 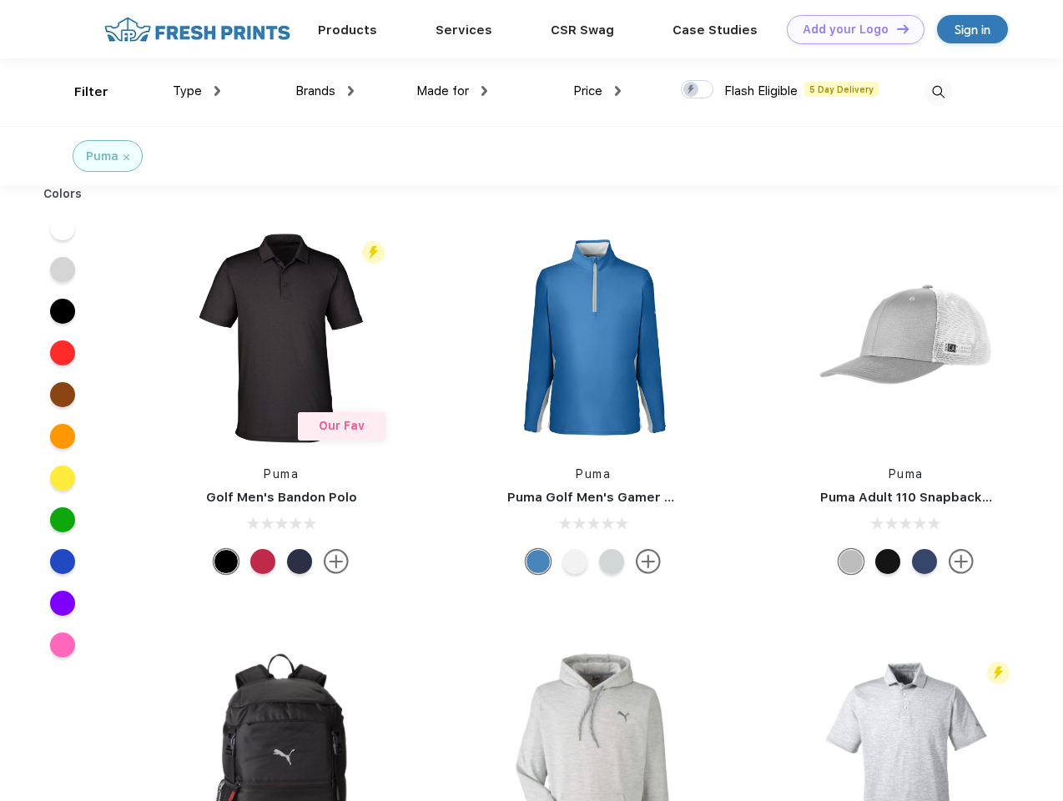 What do you see at coordinates (341, 425) in the screenshot?
I see `span: Our Fav` at bounding box center [341, 425].